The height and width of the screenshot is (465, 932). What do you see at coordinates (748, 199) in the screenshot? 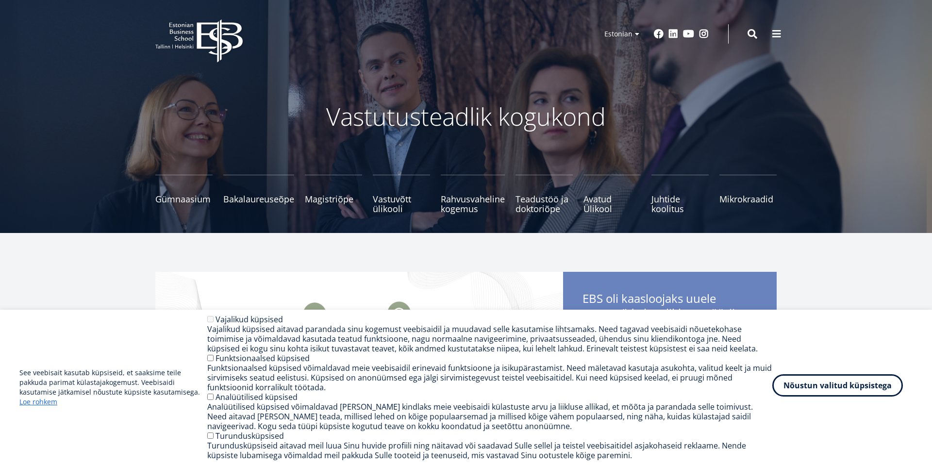
I see `span: Mikrokraadid` at bounding box center [748, 199].